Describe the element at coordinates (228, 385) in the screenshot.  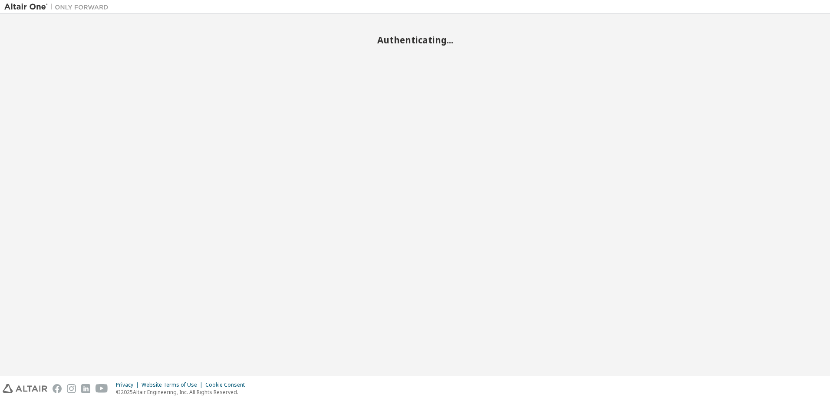
I see `div: Cookie Consent` at that location.